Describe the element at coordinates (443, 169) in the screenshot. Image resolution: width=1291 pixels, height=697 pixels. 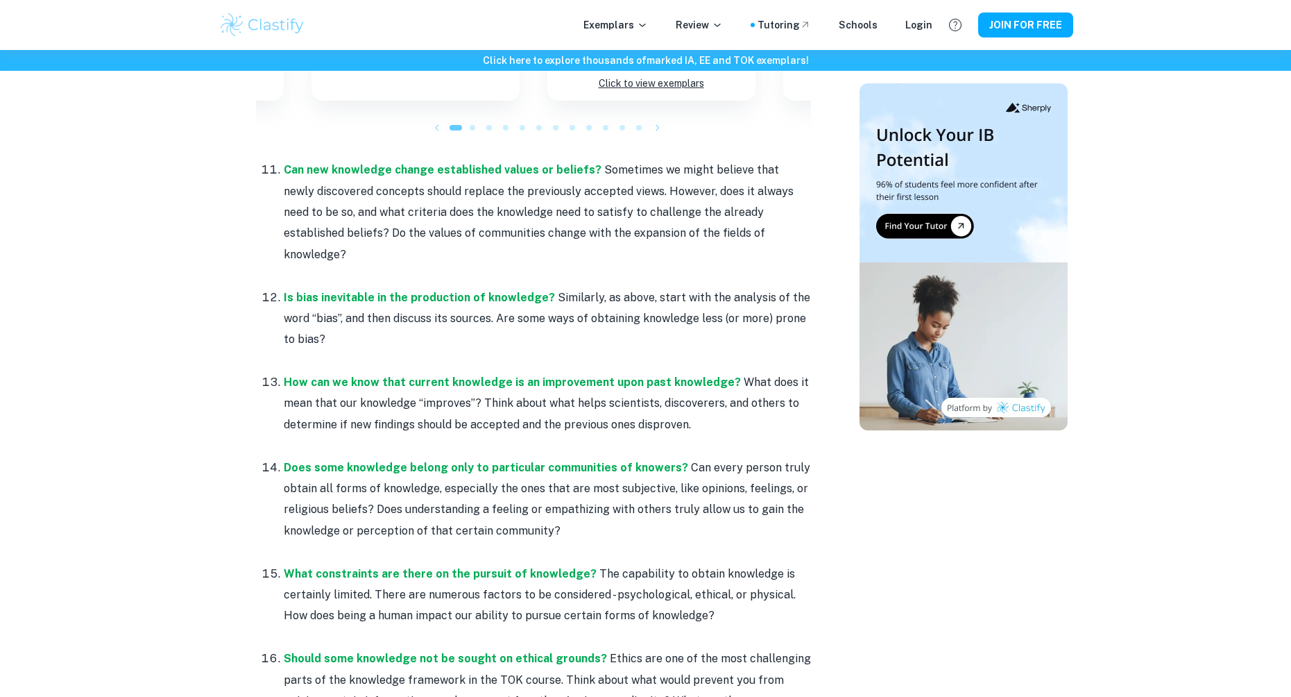
I see `a: Can new knowledge change established values or beliefs?` at that location.